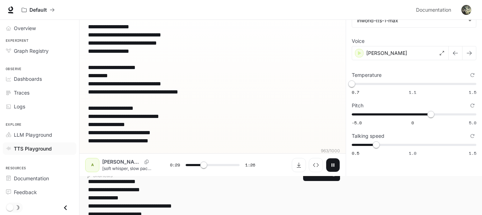 The image size is (482, 215). Describe the element at coordinates (39, 51) in the screenshot. I see `a: Graph Registry` at that location.